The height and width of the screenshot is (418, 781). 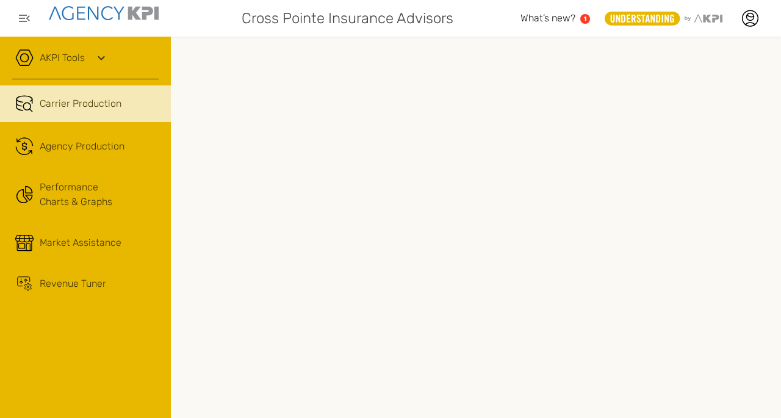 I want to click on a: AKPI Tools, so click(x=62, y=58).